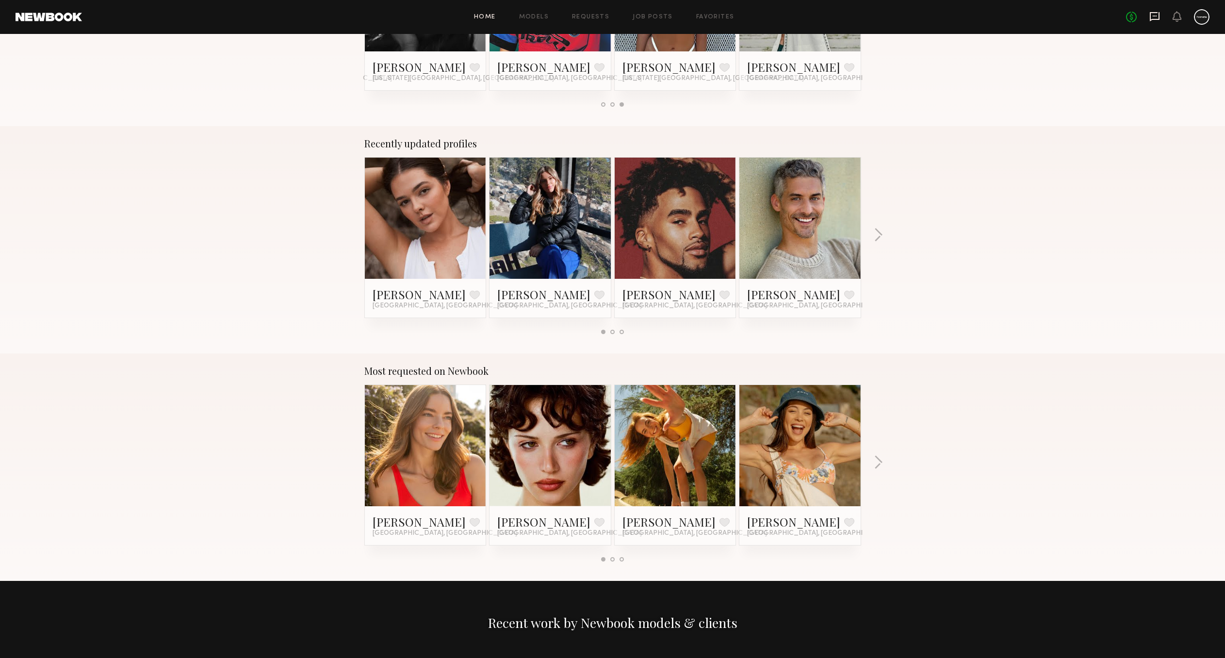  Describe the element at coordinates (715, 17) in the screenshot. I see `a: Favorites` at that location.